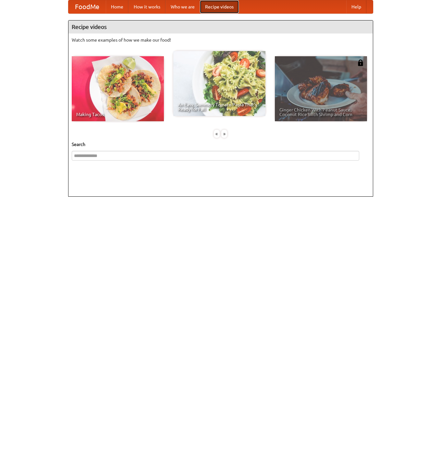  What do you see at coordinates (117, 7) in the screenshot?
I see `a: Home` at bounding box center [117, 7].